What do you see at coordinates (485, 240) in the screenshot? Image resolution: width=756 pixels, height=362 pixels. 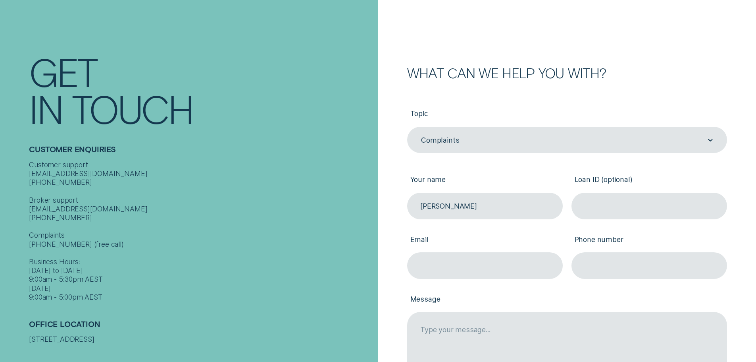 I see `label: Email` at bounding box center [485, 240].